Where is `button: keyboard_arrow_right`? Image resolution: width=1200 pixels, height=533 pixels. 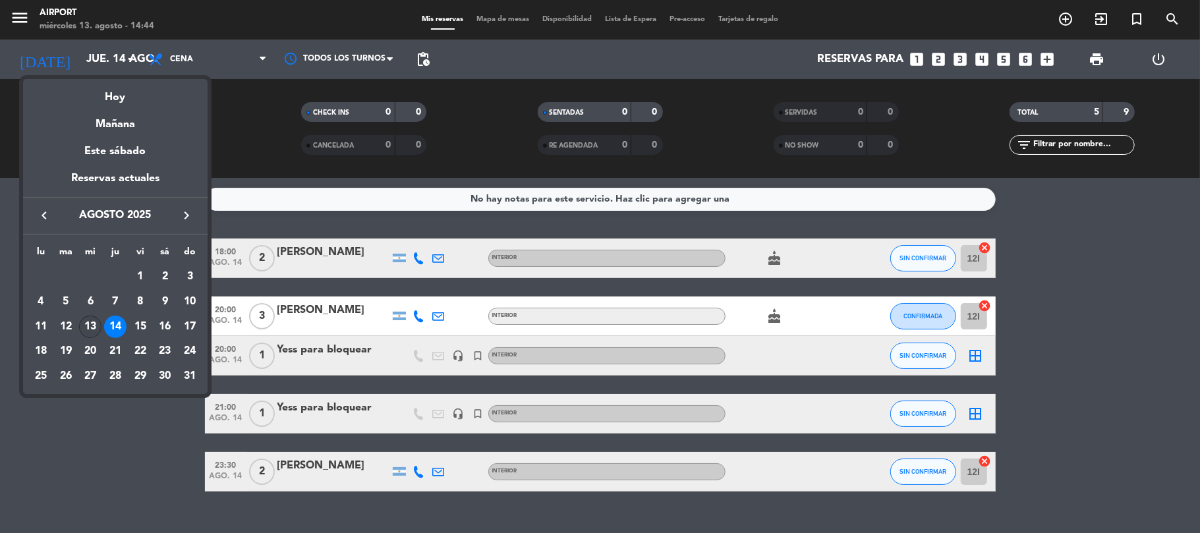 button: keyboard_arrow_right is located at coordinates (187, 216).